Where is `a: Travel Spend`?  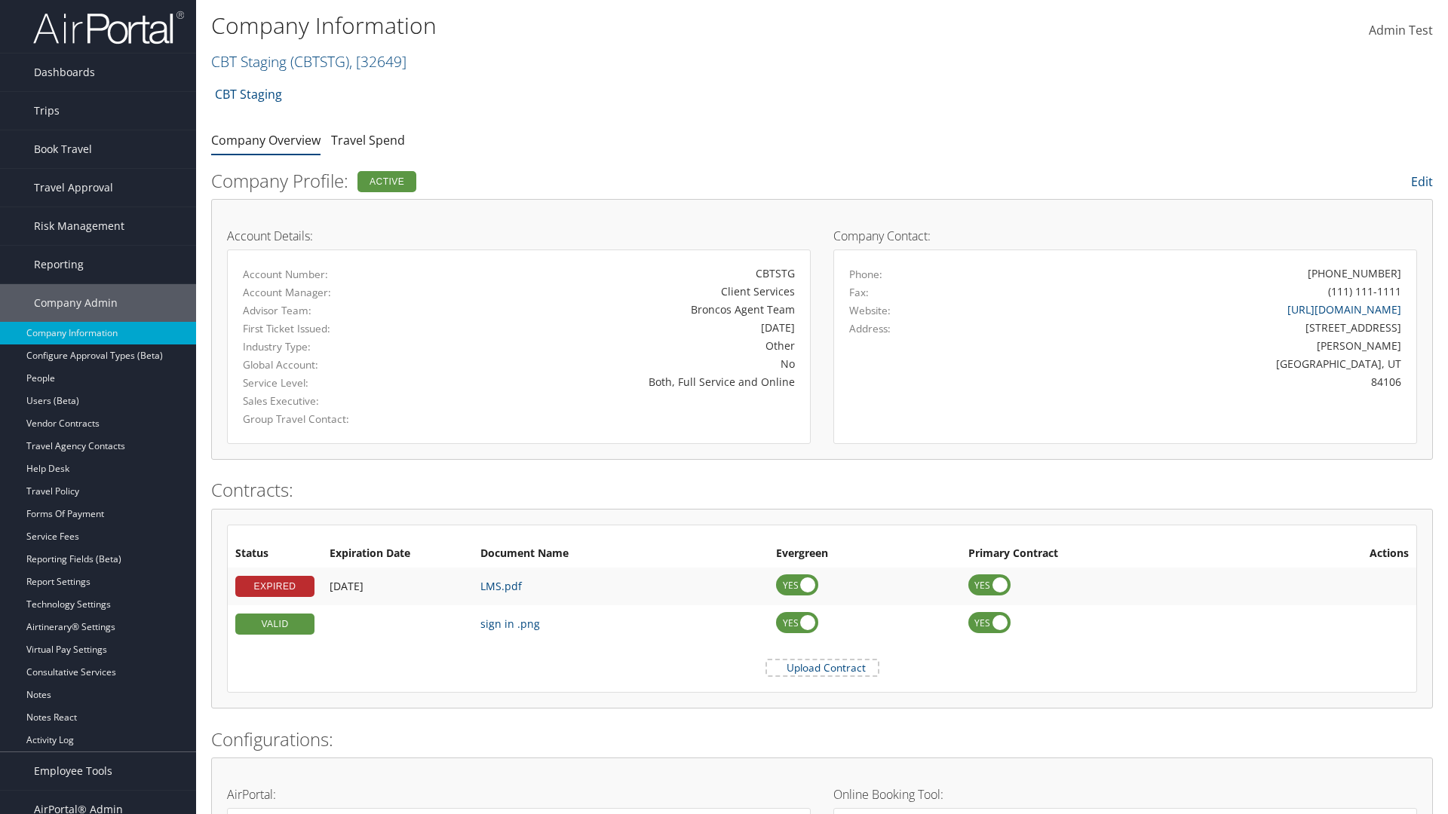
a: Travel Spend is located at coordinates (368, 140).